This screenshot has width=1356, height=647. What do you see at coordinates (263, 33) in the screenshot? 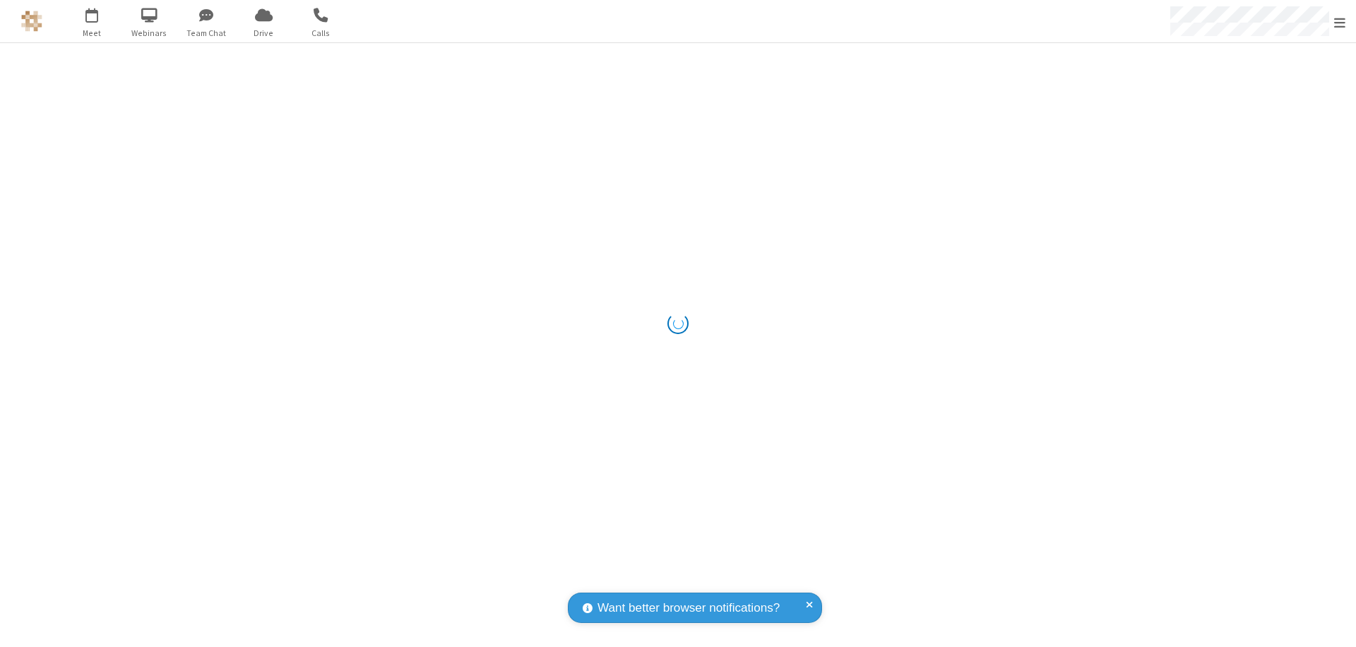
I see `span: Drive` at bounding box center [263, 33].